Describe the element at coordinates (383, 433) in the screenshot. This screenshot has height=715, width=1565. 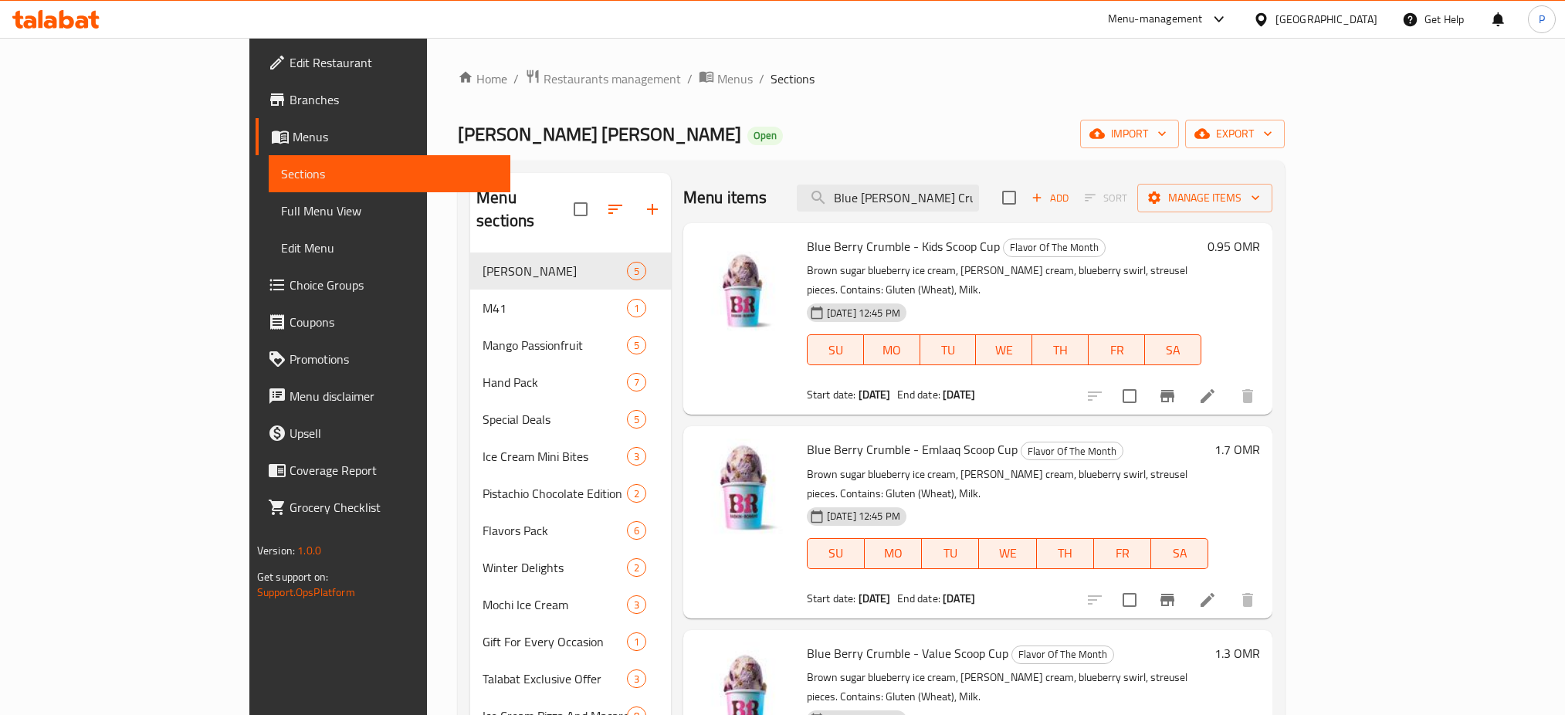
I see `a: Upsell` at that location.